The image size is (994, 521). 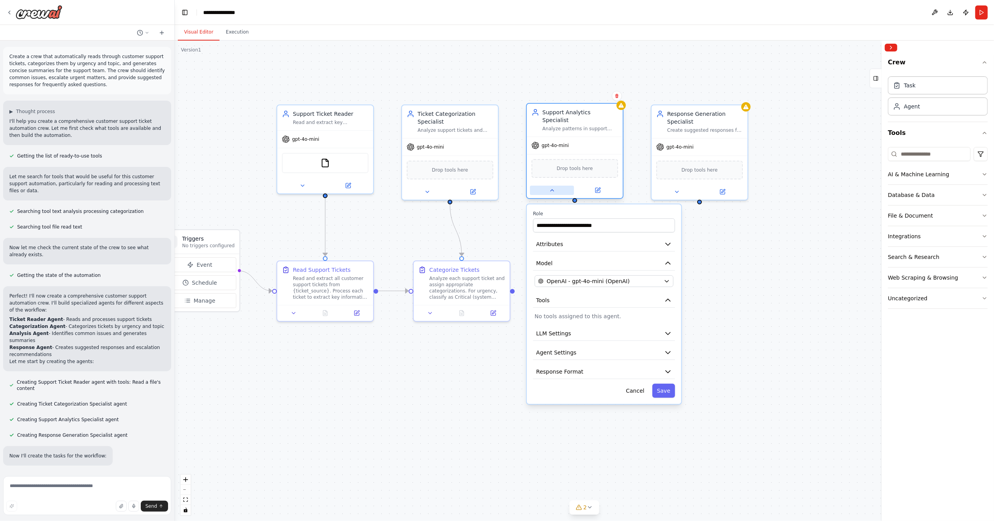 I want to click on div: Read Support TicketsRead and extract all customer support tickets from {ticket_source}. Process e..., so click(x=325, y=291).